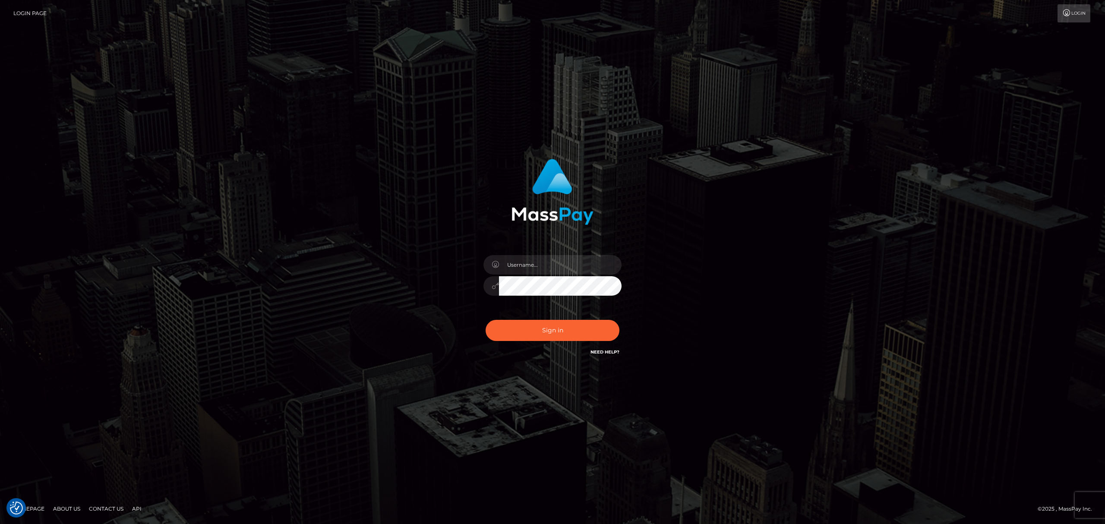 The height and width of the screenshot is (524, 1105). I want to click on a: Need Help?, so click(605, 352).